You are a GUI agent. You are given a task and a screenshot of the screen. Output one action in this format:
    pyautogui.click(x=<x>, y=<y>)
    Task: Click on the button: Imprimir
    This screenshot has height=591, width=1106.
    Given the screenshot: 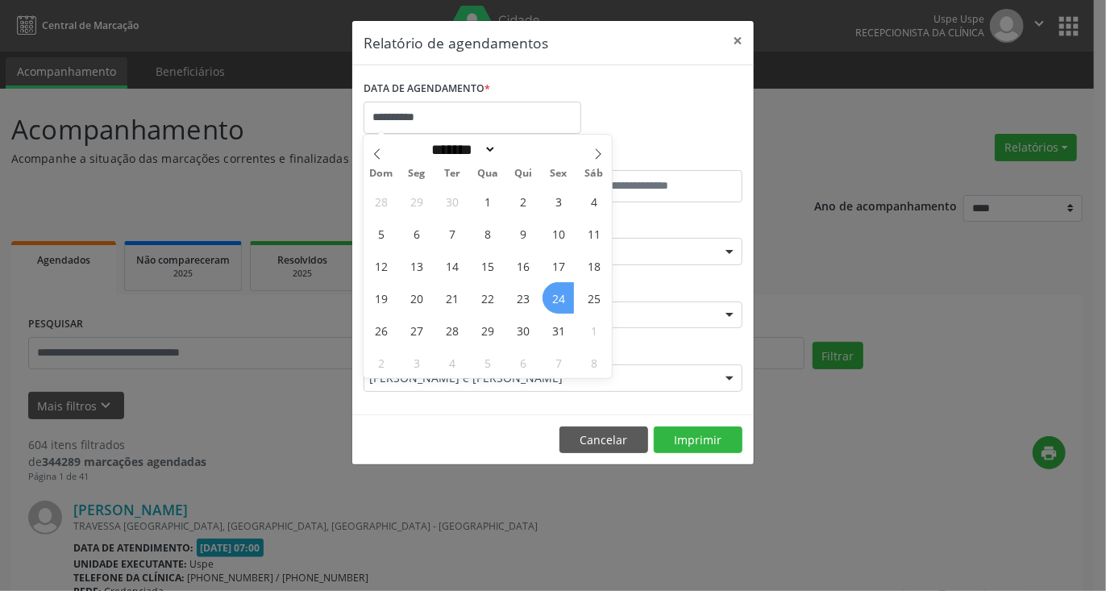 What is the action you would take?
    pyautogui.click(x=698, y=440)
    